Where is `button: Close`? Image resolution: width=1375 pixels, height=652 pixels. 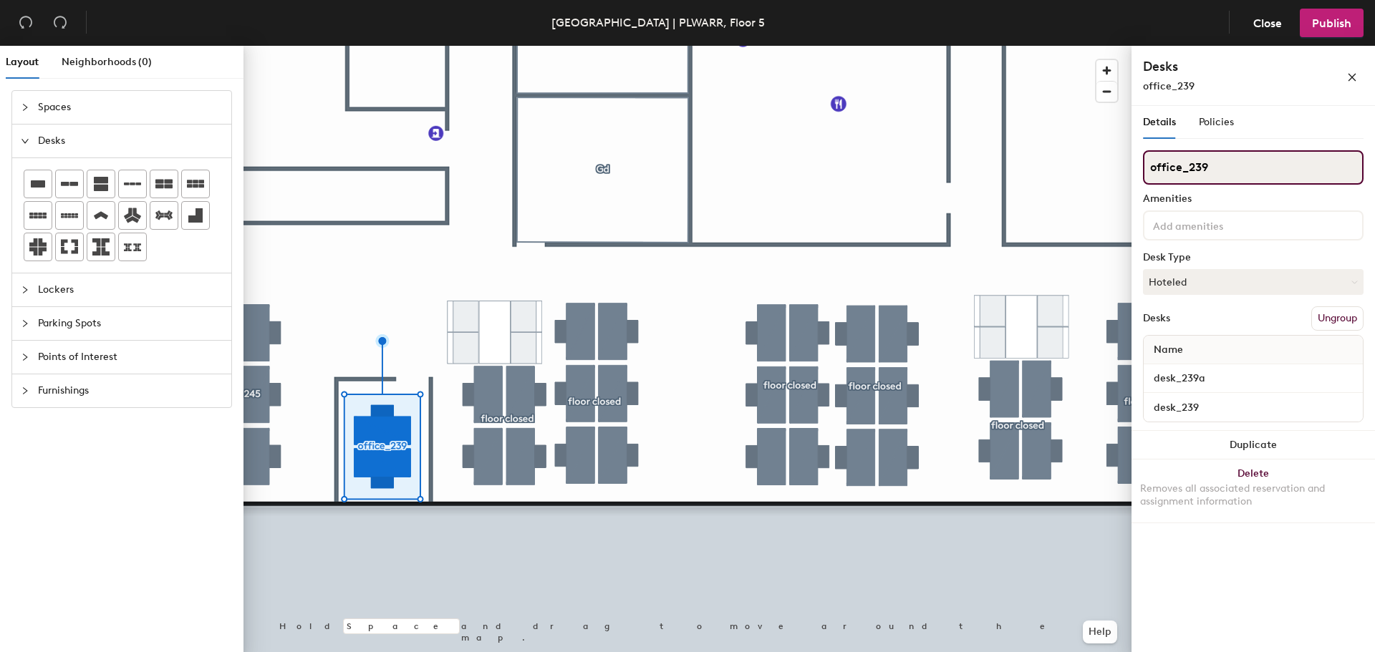 button: Close is located at coordinates (1268, 23).